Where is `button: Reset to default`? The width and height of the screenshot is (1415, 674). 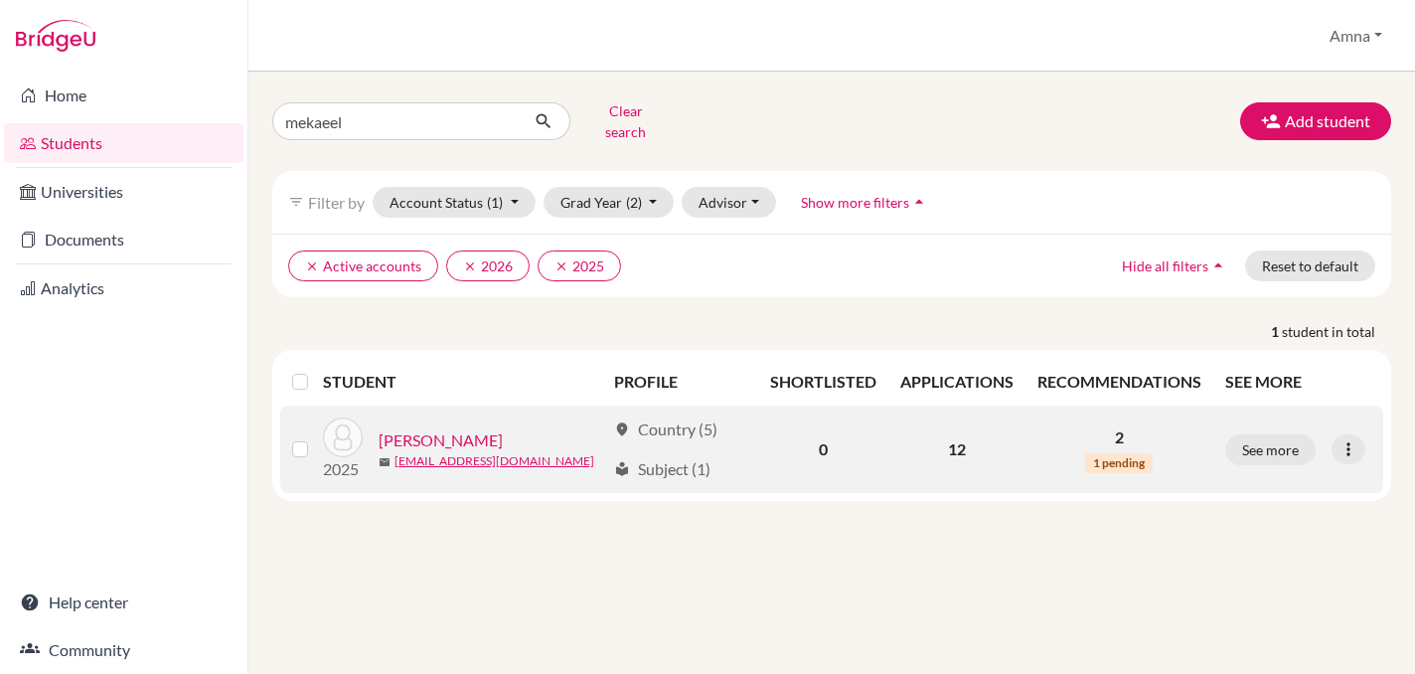
button: Reset to default is located at coordinates (1309, 265).